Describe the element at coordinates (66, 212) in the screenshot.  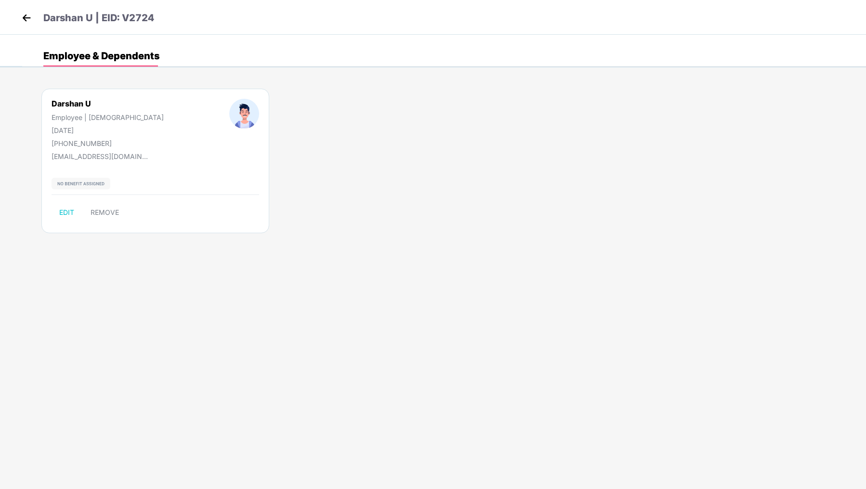
I see `span: EDIT` at that location.